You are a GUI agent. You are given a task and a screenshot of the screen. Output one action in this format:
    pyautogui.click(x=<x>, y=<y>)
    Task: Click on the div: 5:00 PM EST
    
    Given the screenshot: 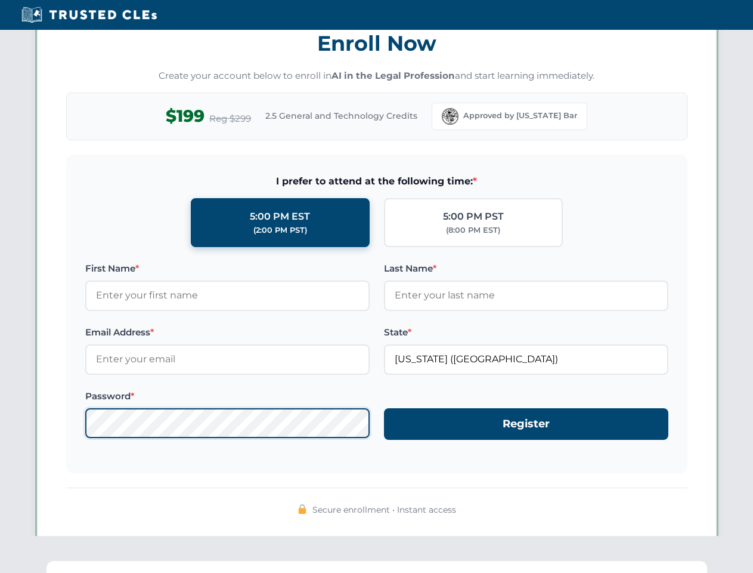 What is the action you would take?
    pyautogui.click(x=280, y=217)
    